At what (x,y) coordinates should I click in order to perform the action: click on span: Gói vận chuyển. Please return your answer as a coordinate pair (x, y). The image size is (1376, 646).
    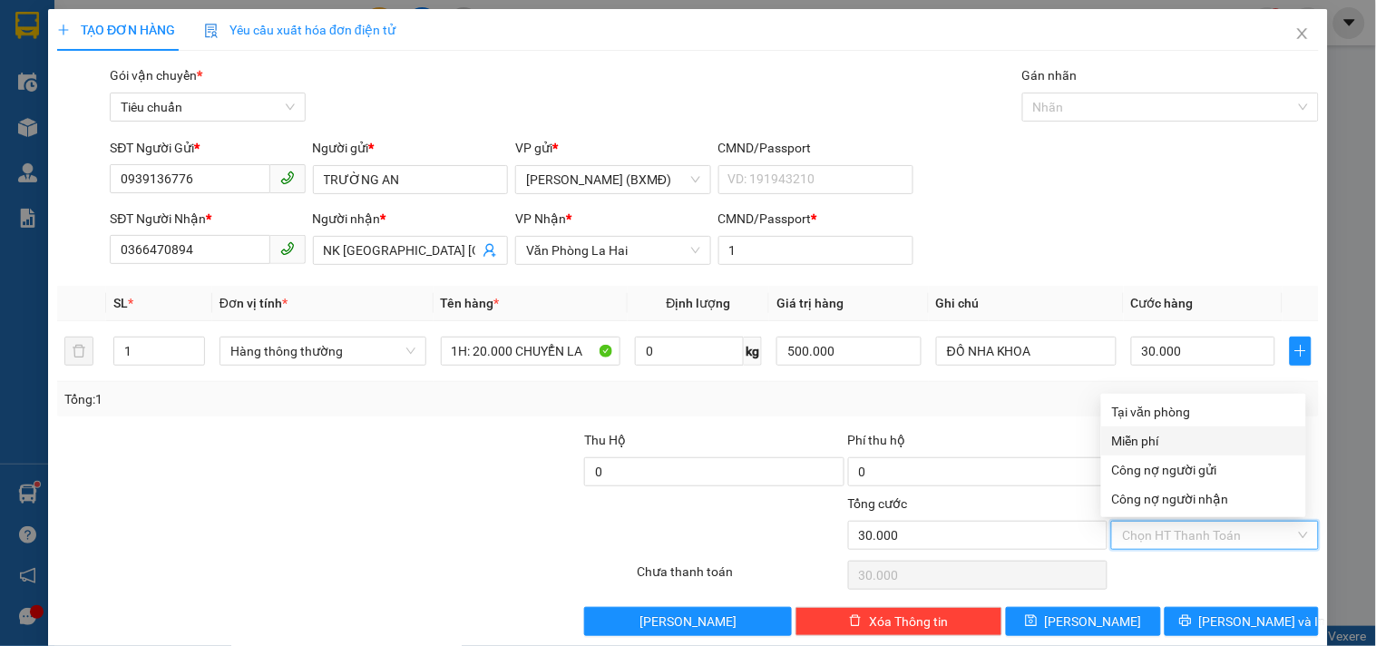
    Looking at the image, I should click on (156, 75).